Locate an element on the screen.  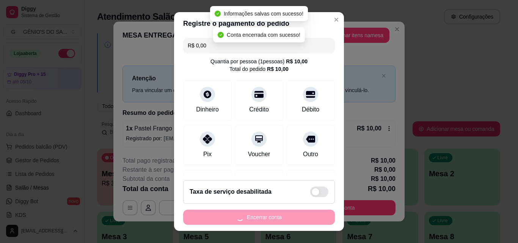
span: Informações salvas com sucesso! is located at coordinates (263, 14).